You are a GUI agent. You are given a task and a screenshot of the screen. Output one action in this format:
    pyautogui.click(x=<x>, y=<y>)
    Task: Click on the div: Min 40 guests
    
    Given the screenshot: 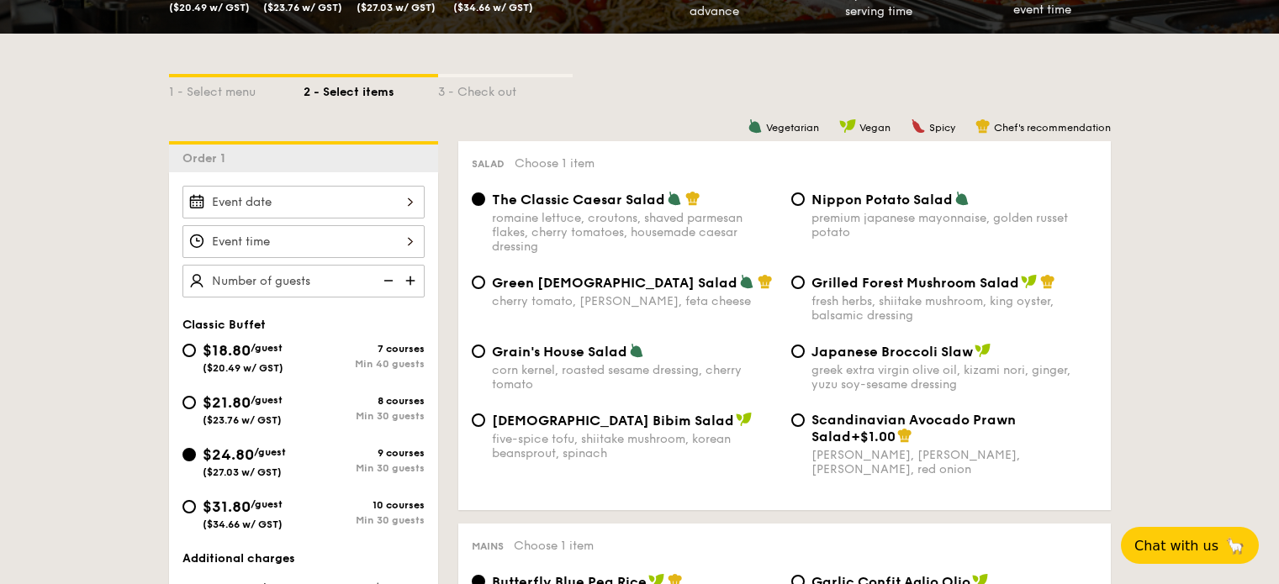 What is the action you would take?
    pyautogui.click(x=364, y=364)
    